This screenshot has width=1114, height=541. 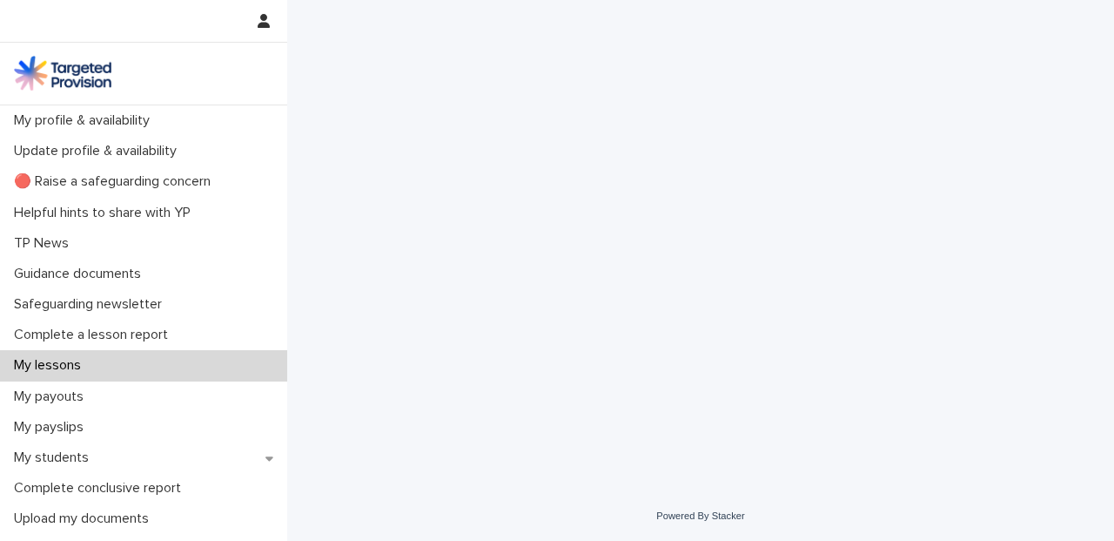 What do you see at coordinates (52, 396) in the screenshot?
I see `p: My payouts` at bounding box center [52, 396].